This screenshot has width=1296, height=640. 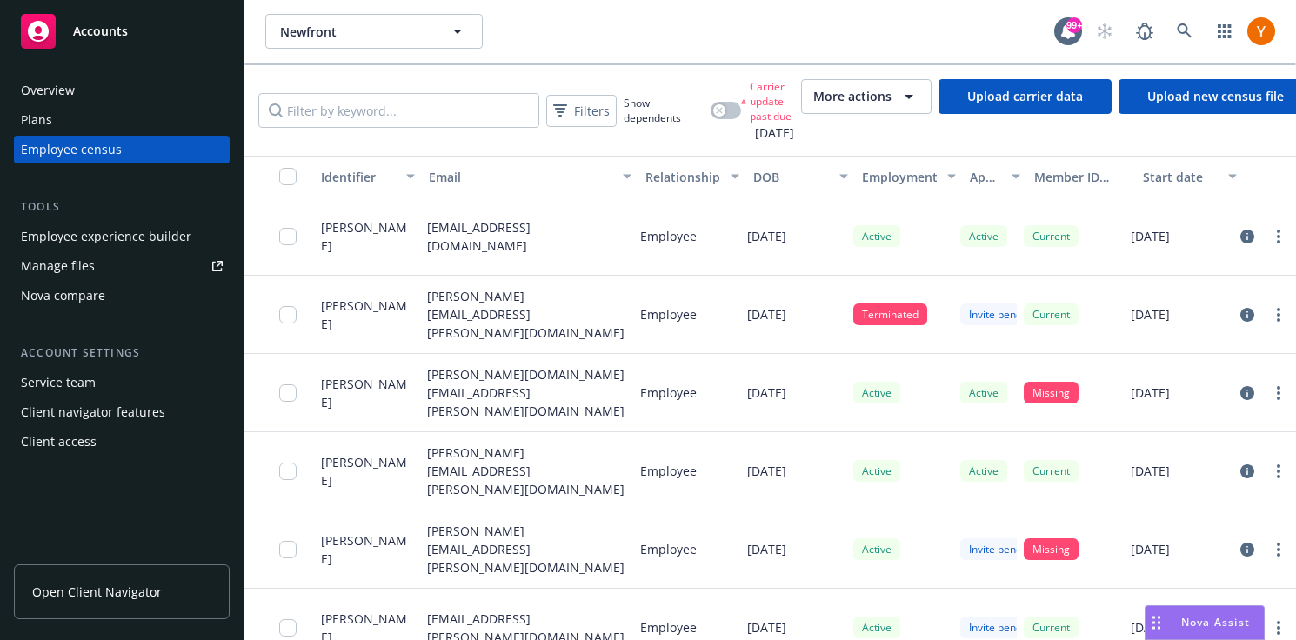 I want to click on button: Nova Assist, so click(x=1205, y=623).